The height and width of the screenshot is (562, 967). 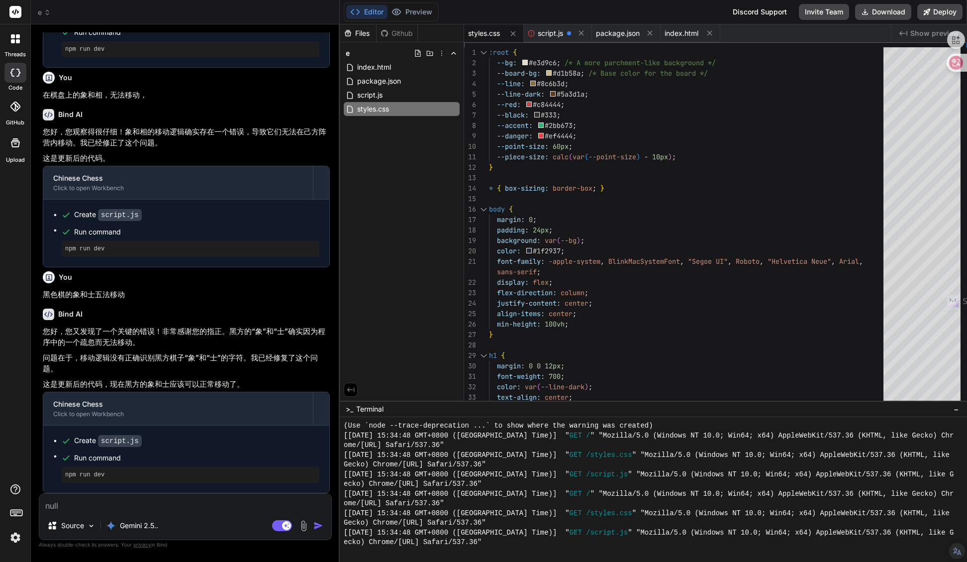 I want to click on span: -apple-system, so click(x=575, y=261).